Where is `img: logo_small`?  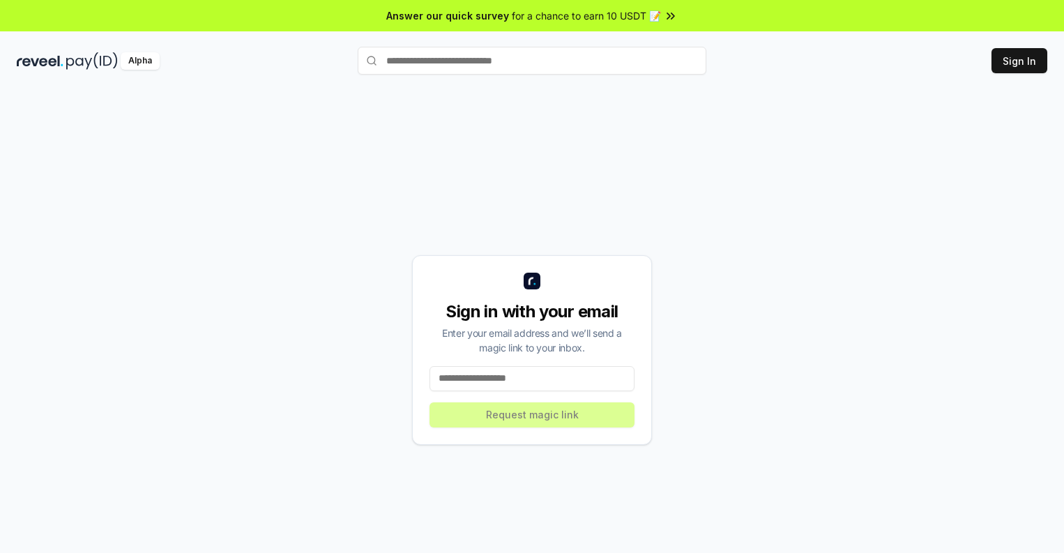
img: logo_small is located at coordinates (532, 281).